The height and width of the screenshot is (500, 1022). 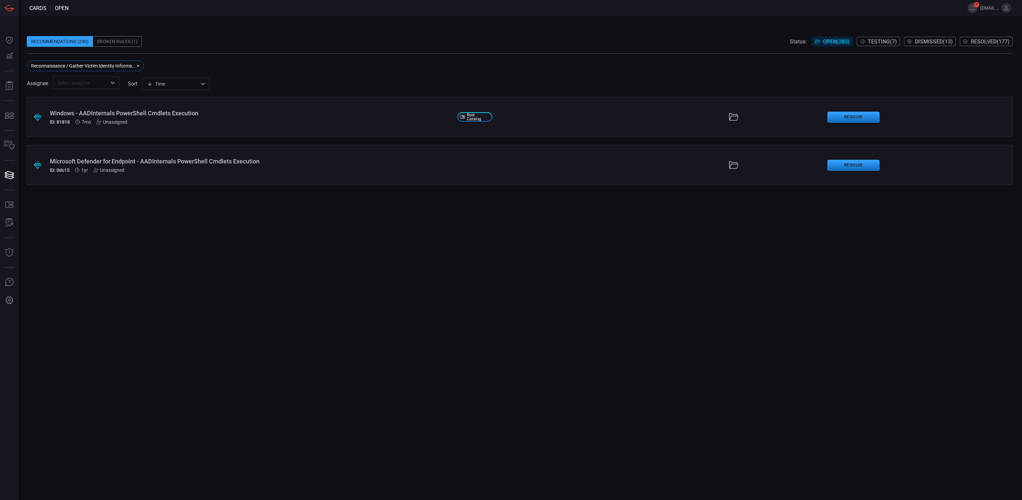 I want to click on button: Resolved(177), so click(x=986, y=41).